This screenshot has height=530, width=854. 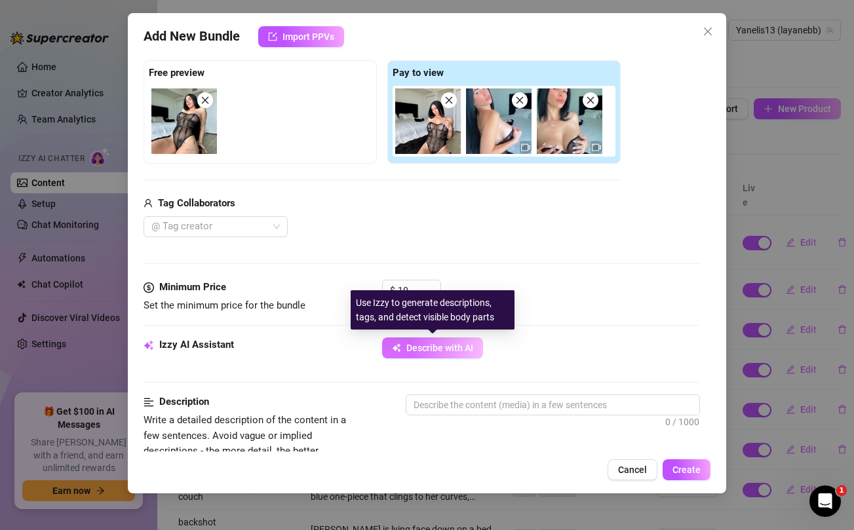 I want to click on button: Describe with AI, so click(x=433, y=348).